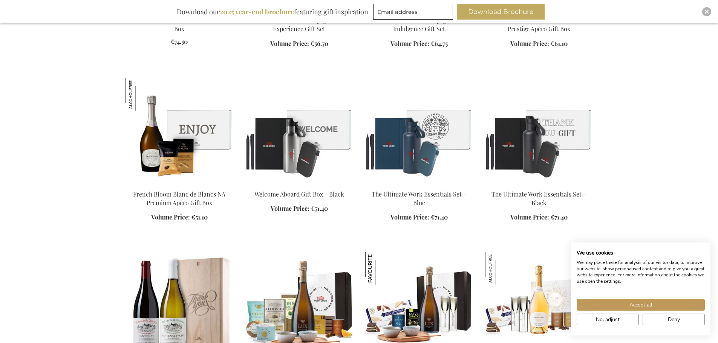 The height and width of the screenshot is (343, 718). Describe the element at coordinates (641, 253) in the screenshot. I see `h2: We use cookies` at that location.